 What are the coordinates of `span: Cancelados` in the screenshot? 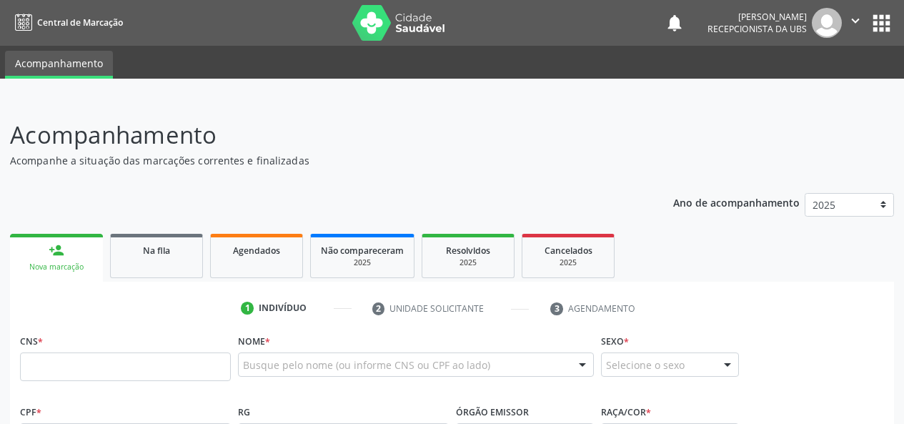 It's located at (568, 250).